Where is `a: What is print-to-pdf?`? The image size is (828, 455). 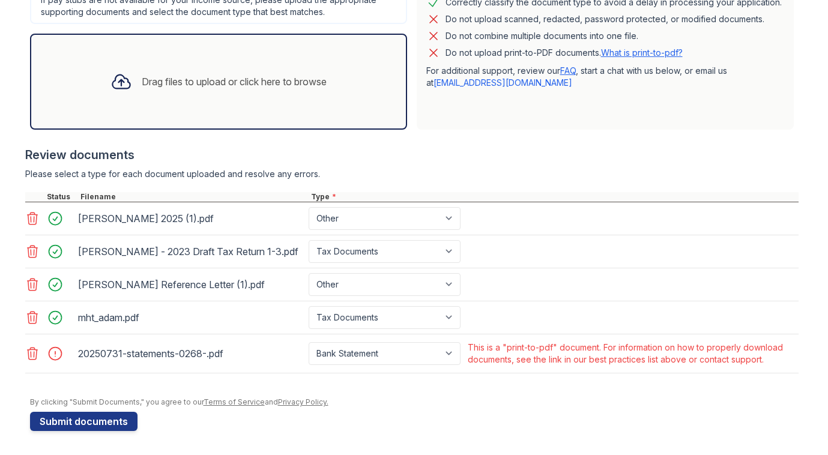 a: What is print-to-pdf? is located at coordinates (642, 52).